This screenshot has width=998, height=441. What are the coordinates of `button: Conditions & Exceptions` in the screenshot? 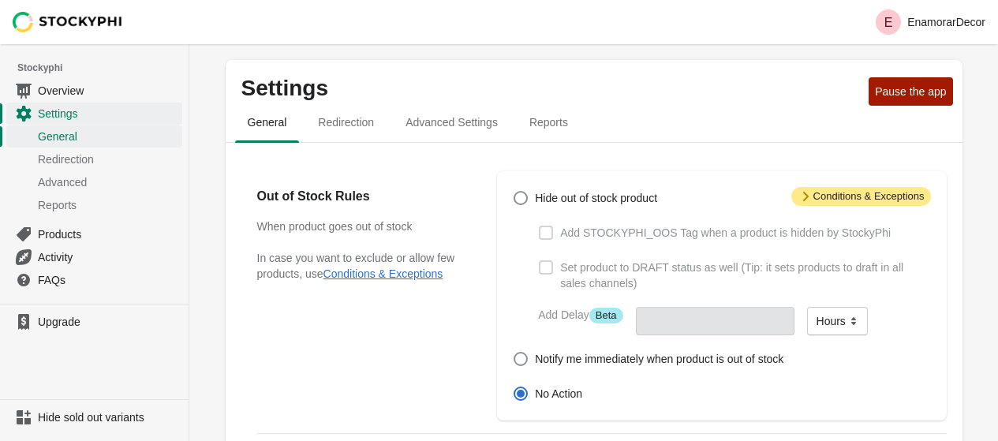 It's located at (384, 274).